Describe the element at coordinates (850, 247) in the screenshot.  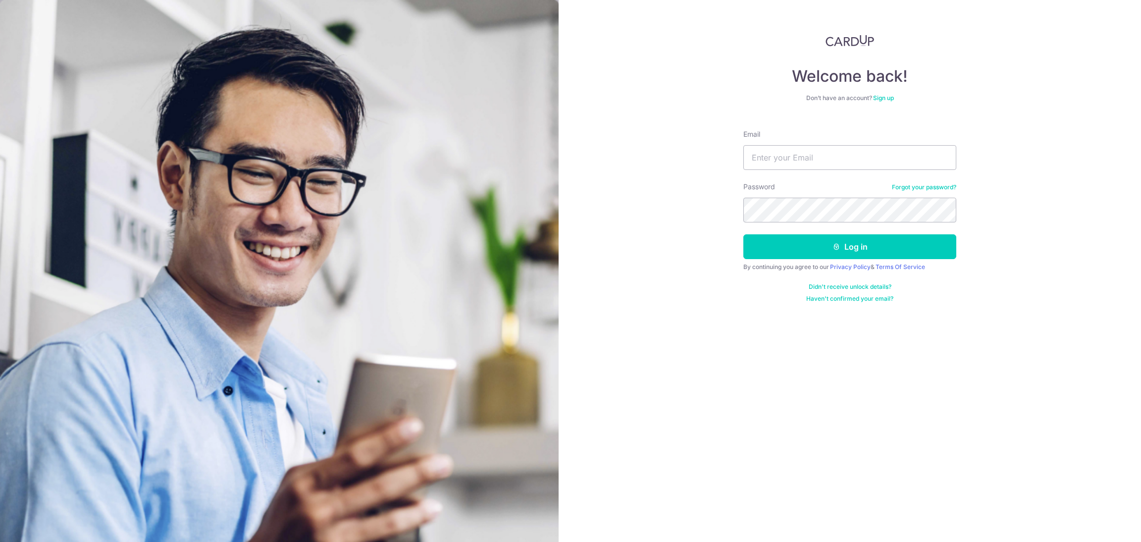
I see `button: Log in` at that location.